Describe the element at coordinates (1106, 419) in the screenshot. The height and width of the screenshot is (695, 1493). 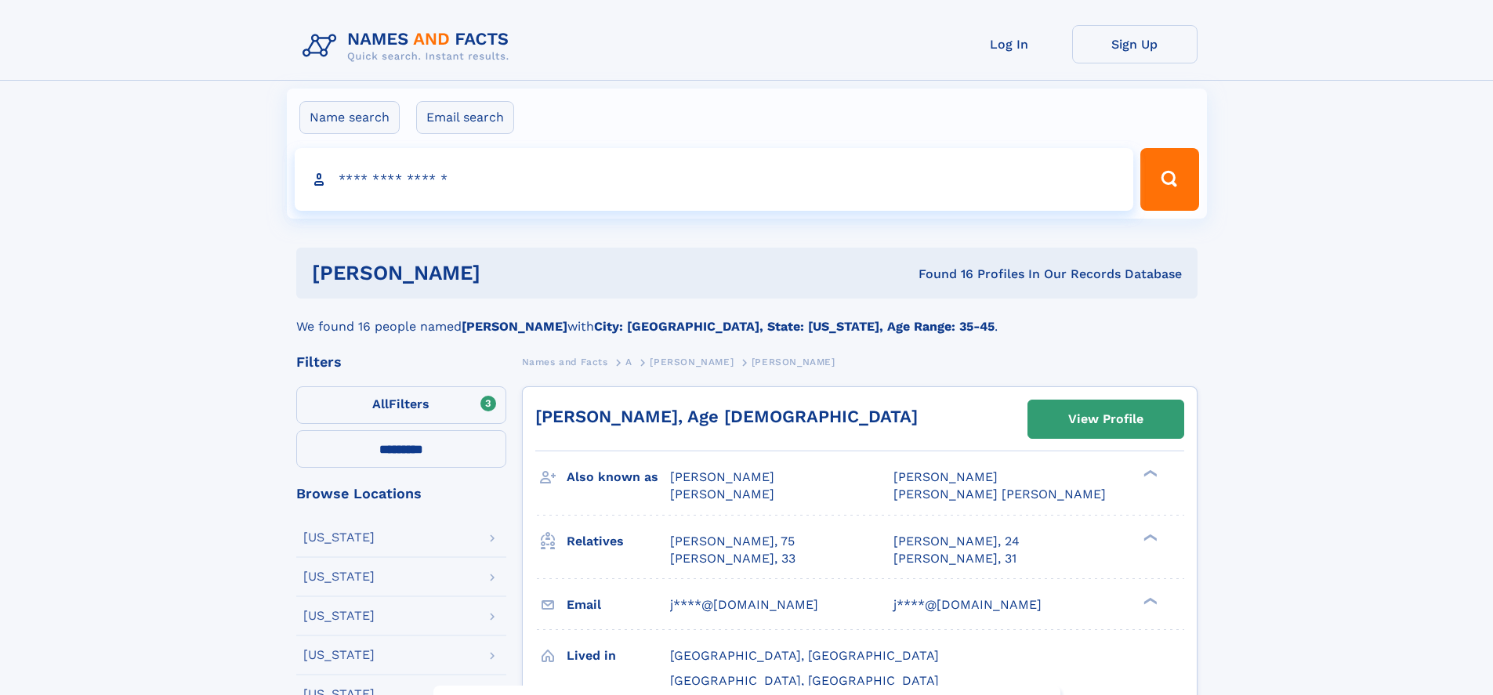
I see `div: View Profile` at that location.